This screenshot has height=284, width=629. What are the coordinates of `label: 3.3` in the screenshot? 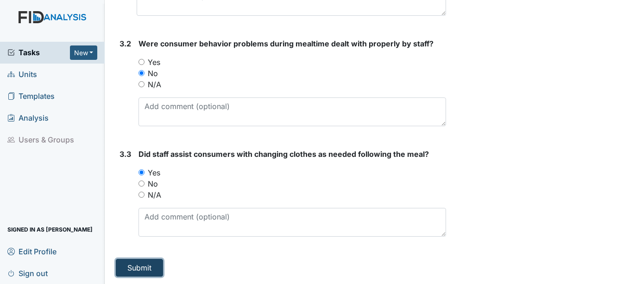 It's located at (125, 154).